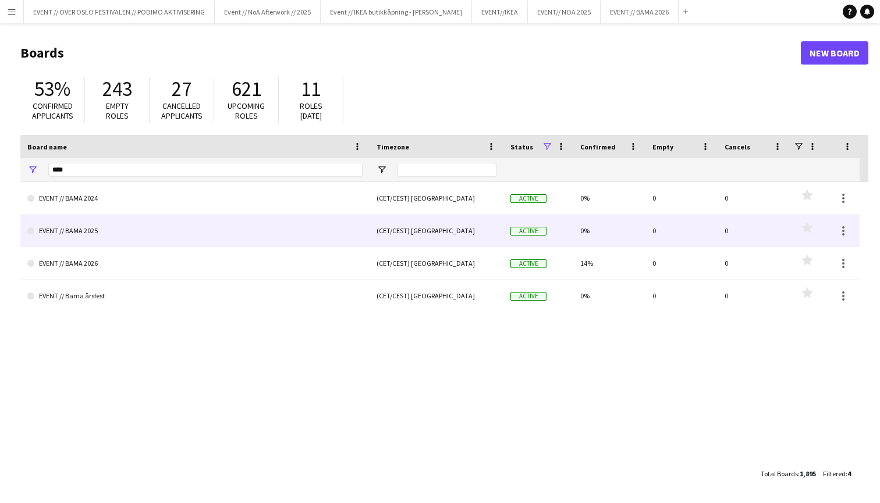 Image resolution: width=880 pixels, height=503 pixels. Describe the element at coordinates (119, 12) in the screenshot. I see `button: EVENT // OVER OSLO FESTIVALEN // PODIMO AKTIVISERING` at that location.